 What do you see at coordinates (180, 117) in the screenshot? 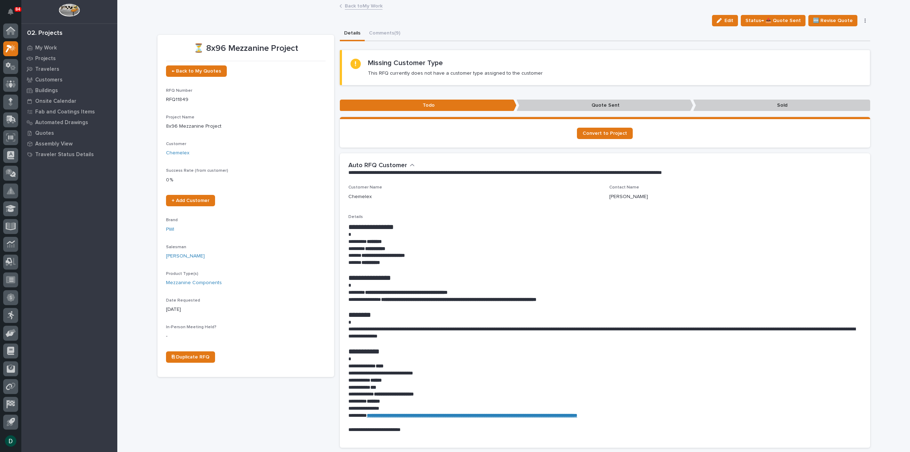
I see `span: Project Name` at bounding box center [180, 117].